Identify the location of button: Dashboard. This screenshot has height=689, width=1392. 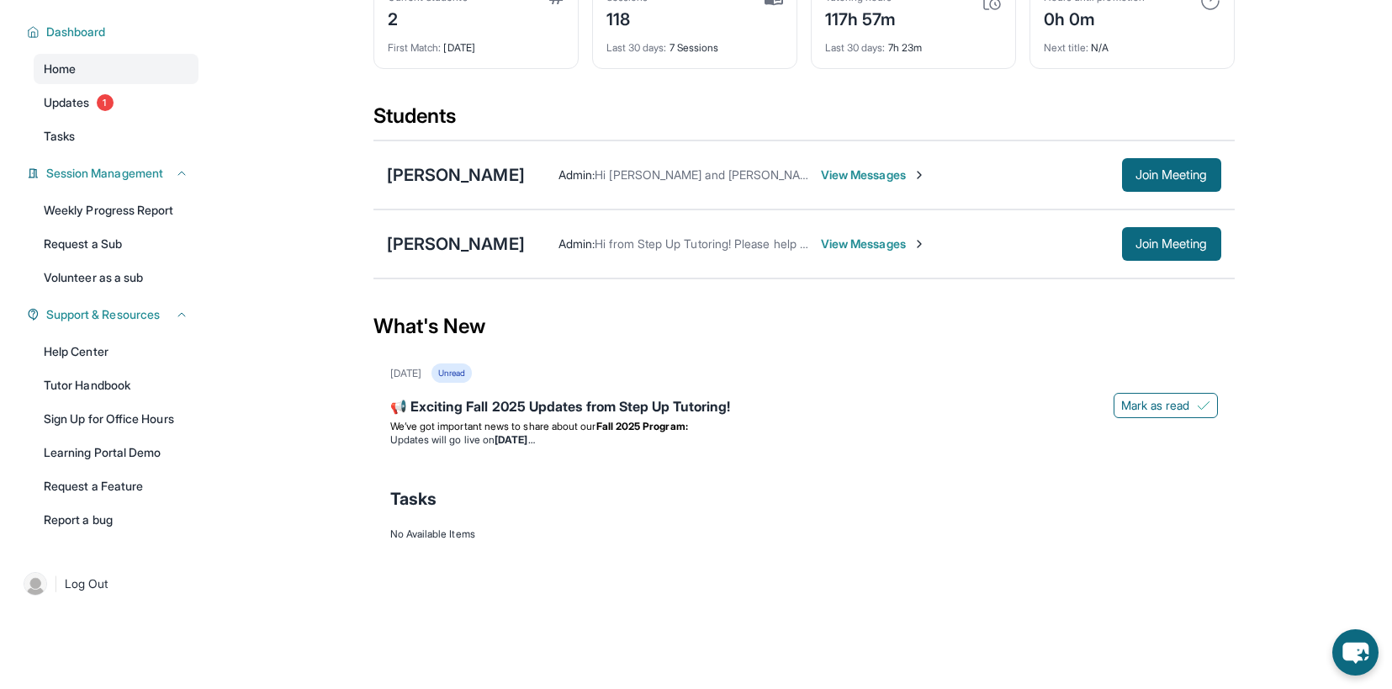
(114, 32).